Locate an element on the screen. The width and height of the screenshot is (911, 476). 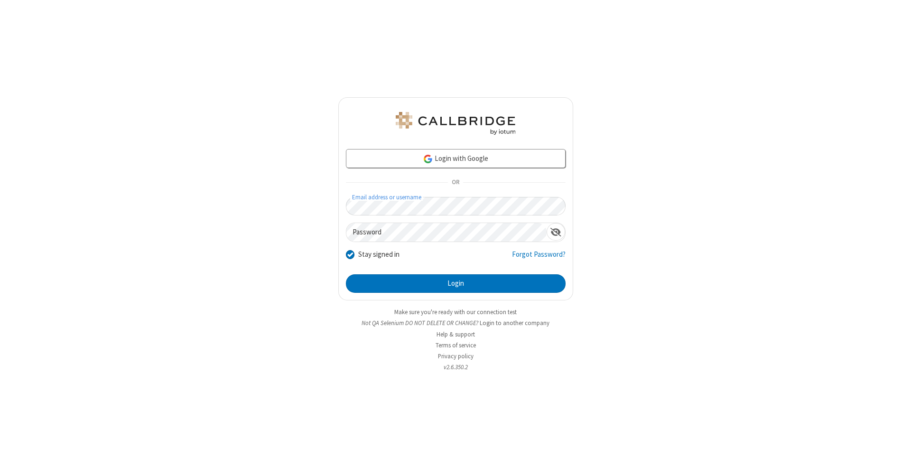
a: Login with Google is located at coordinates (455, 158).